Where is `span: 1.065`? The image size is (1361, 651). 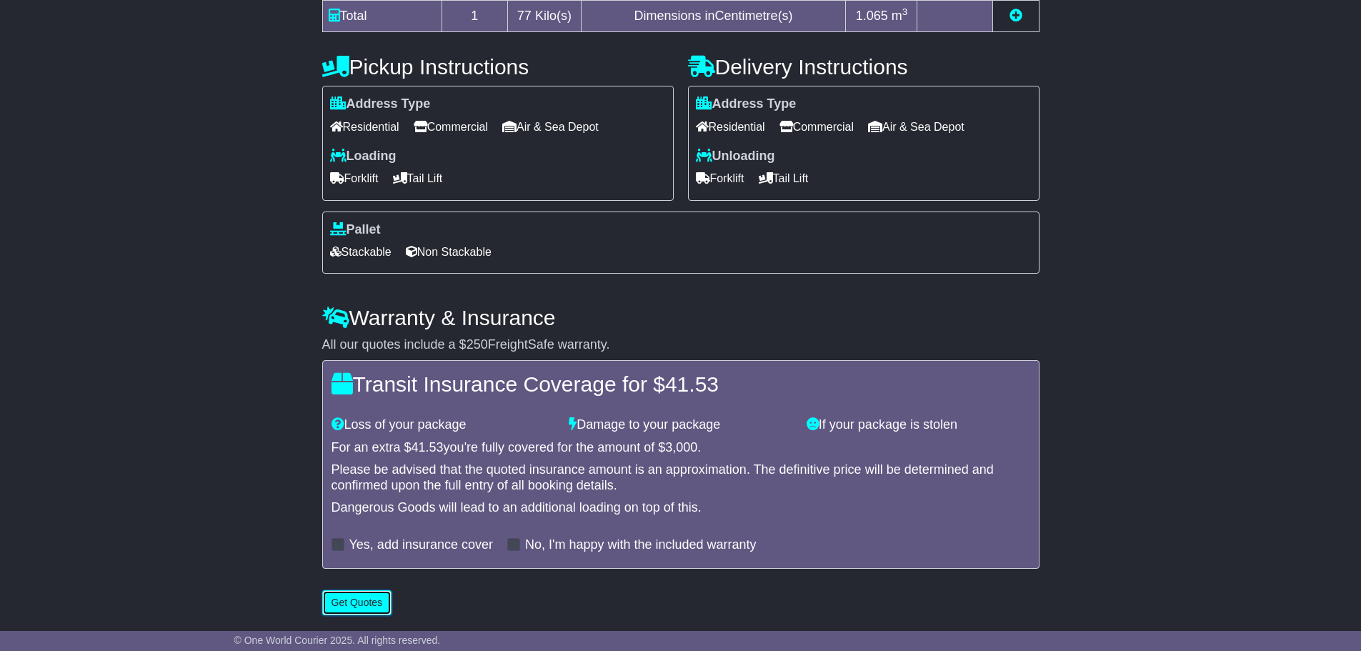
span: 1.065 is located at coordinates (872, 16).